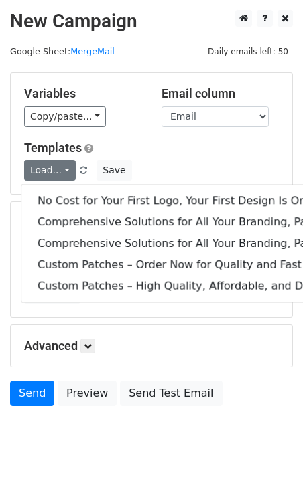 This screenshot has width=303, height=479. What do you see at coordinates (171, 394) in the screenshot?
I see `a: Send Test Email` at bounding box center [171, 394].